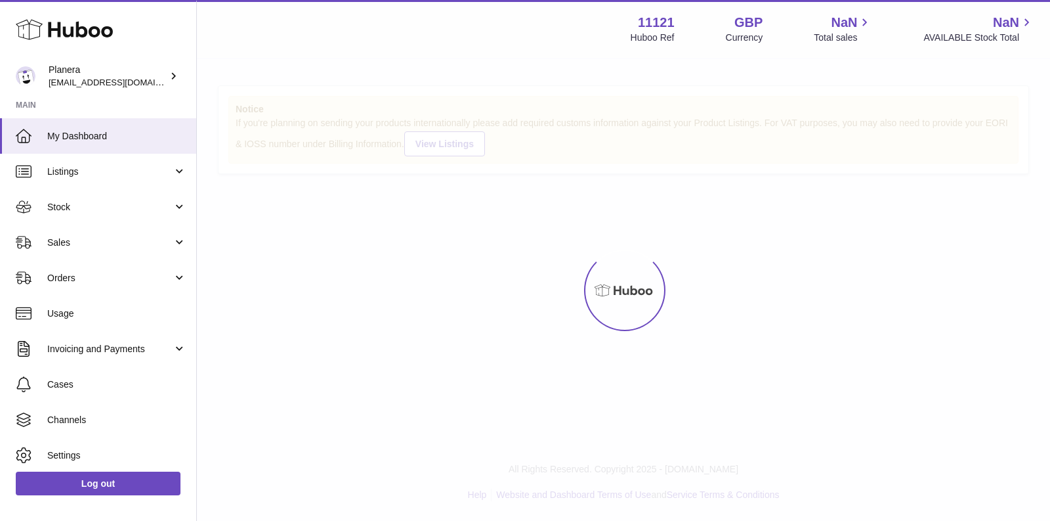 This screenshot has height=521, width=1050. Describe the element at coordinates (110, 278) in the screenshot. I see `span: Orders` at that location.